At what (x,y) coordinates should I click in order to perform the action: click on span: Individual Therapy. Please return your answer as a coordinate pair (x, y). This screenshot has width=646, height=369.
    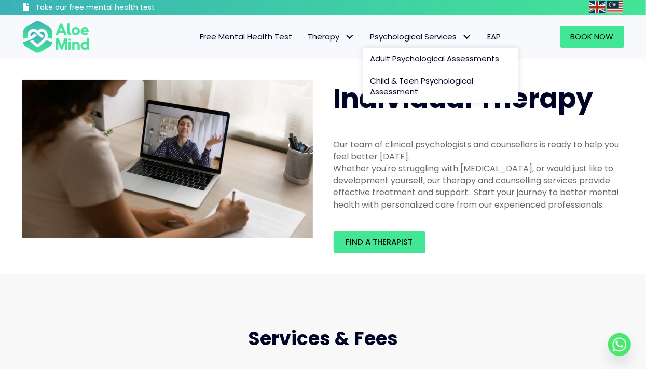
    Looking at the image, I should click on (464, 98).